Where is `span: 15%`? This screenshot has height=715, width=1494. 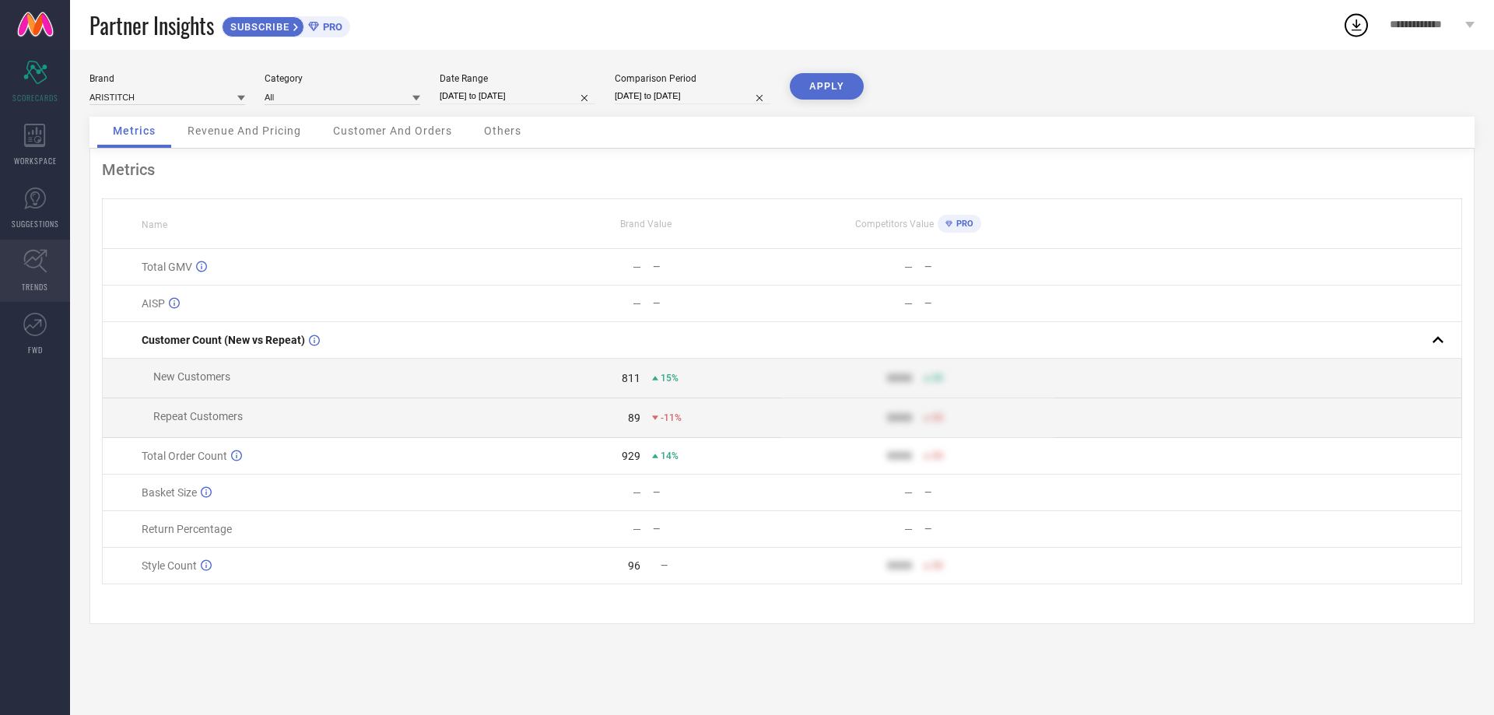 span: 15% is located at coordinates (669, 378).